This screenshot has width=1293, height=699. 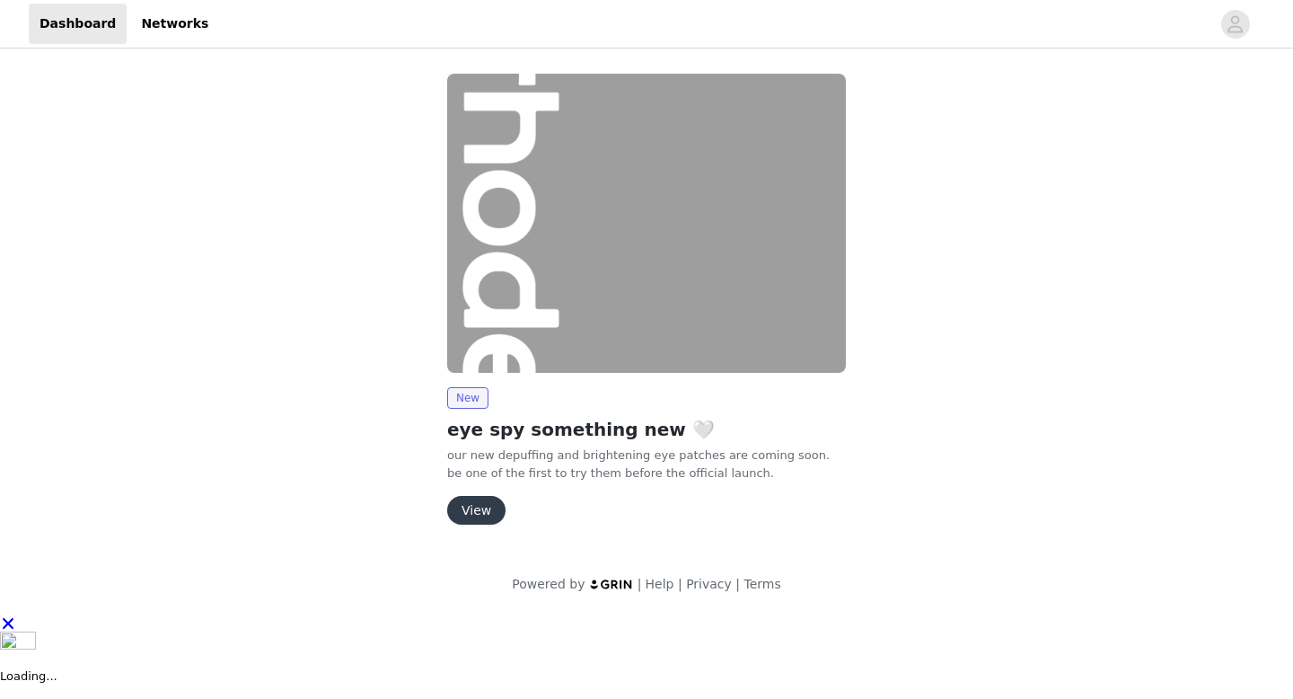 What do you see at coordinates (476, 510) in the screenshot?
I see `a: View` at bounding box center [476, 510].